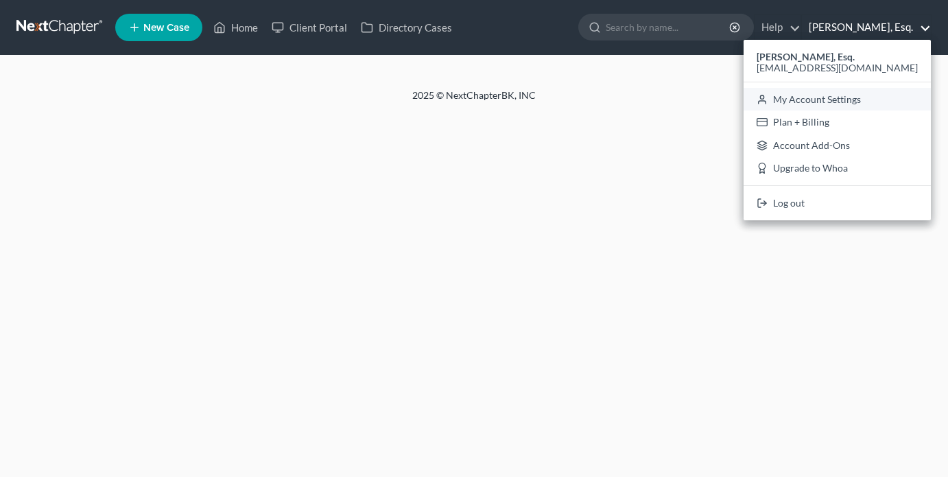  What do you see at coordinates (406, 27) in the screenshot?
I see `a: Directory Cases` at bounding box center [406, 27].